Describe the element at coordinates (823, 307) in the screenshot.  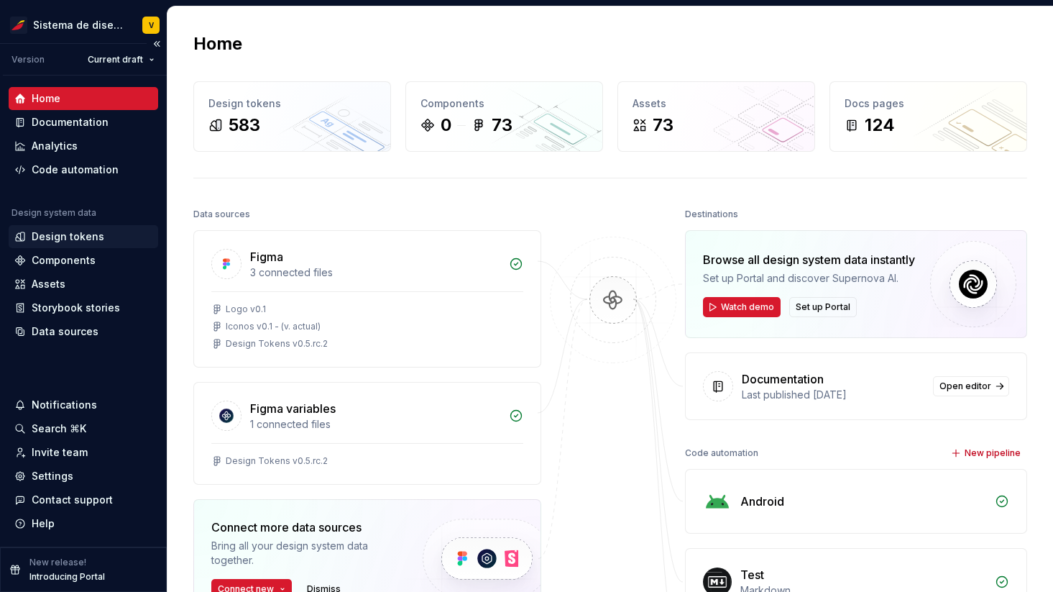
I see `span: Set up Portal` at that location.